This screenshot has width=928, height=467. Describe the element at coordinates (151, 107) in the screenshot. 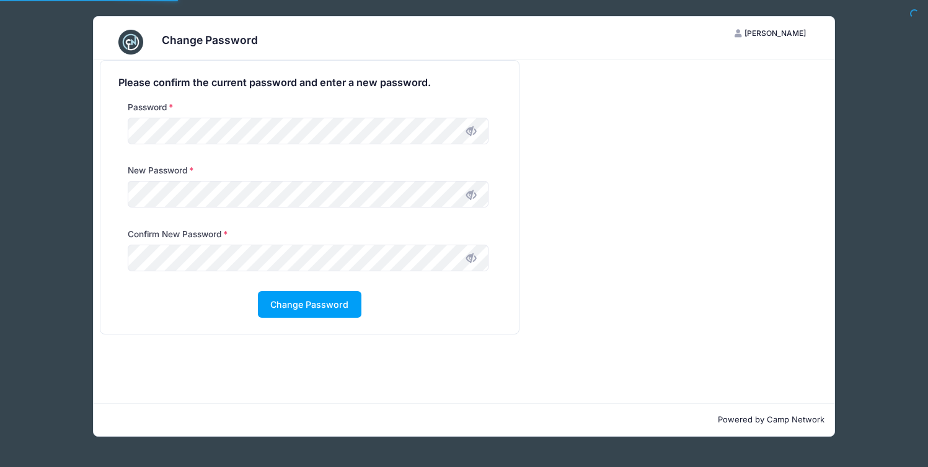

I see `label: Password` at that location.